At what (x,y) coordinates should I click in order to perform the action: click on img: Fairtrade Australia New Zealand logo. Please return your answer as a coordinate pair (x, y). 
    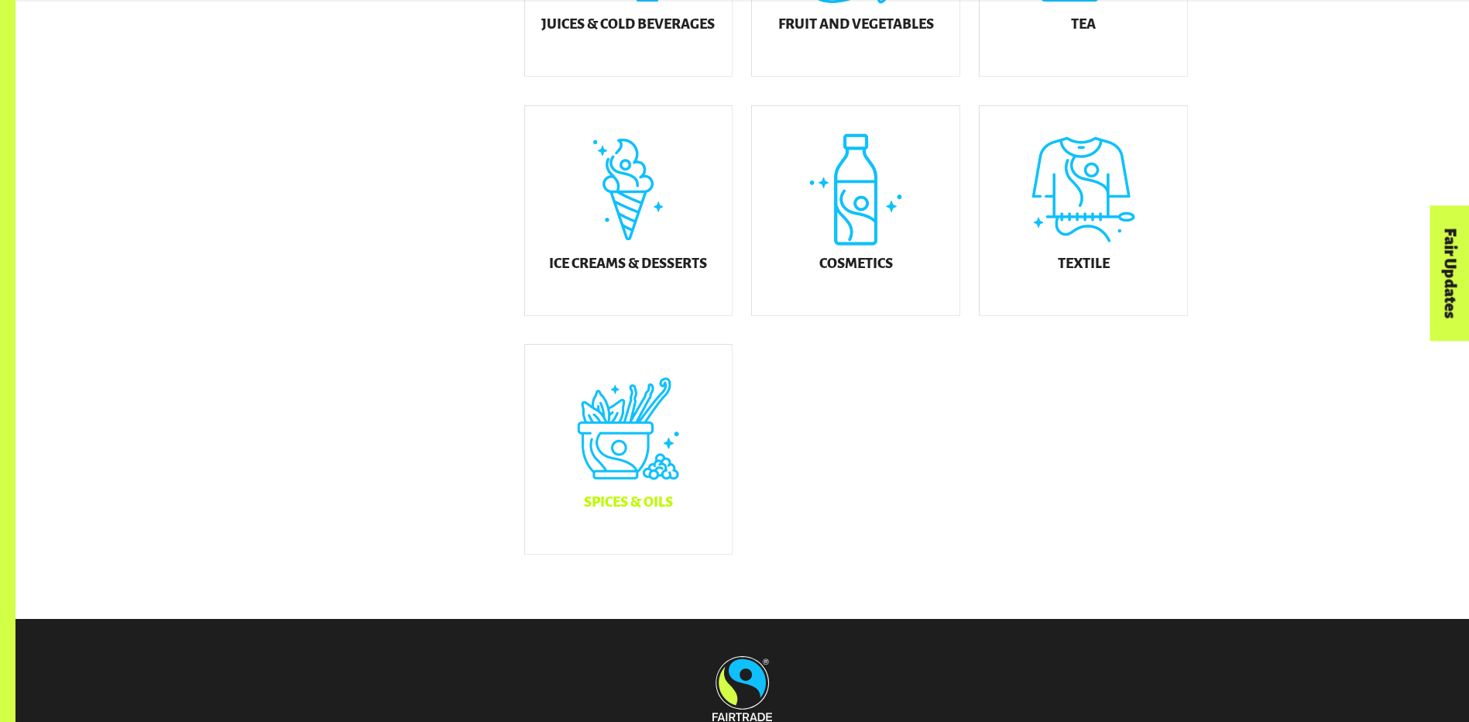
    Looking at the image, I should click on (742, 689).